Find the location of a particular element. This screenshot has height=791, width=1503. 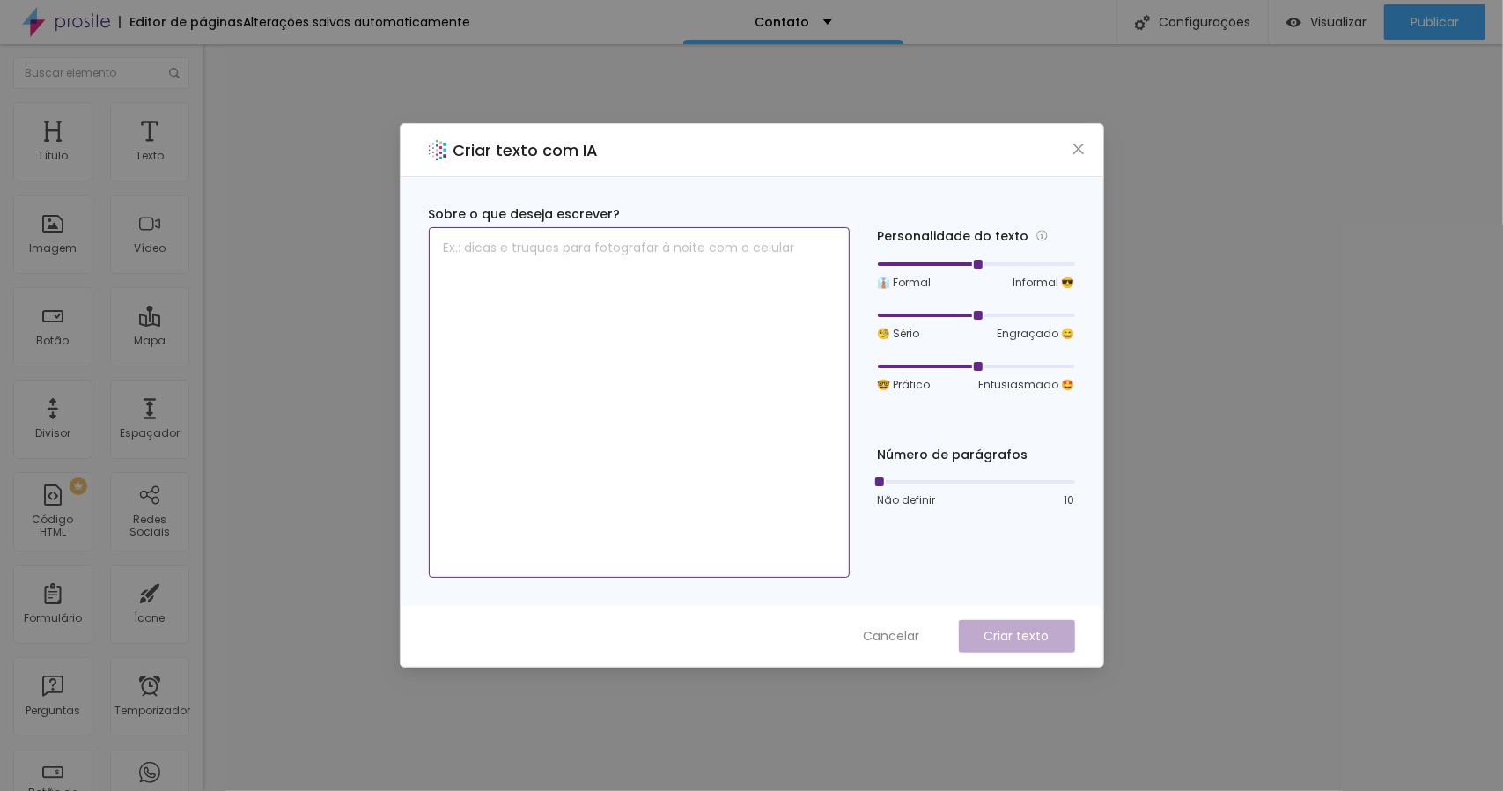

font: Número de parágrafos is located at coordinates (953, 454).